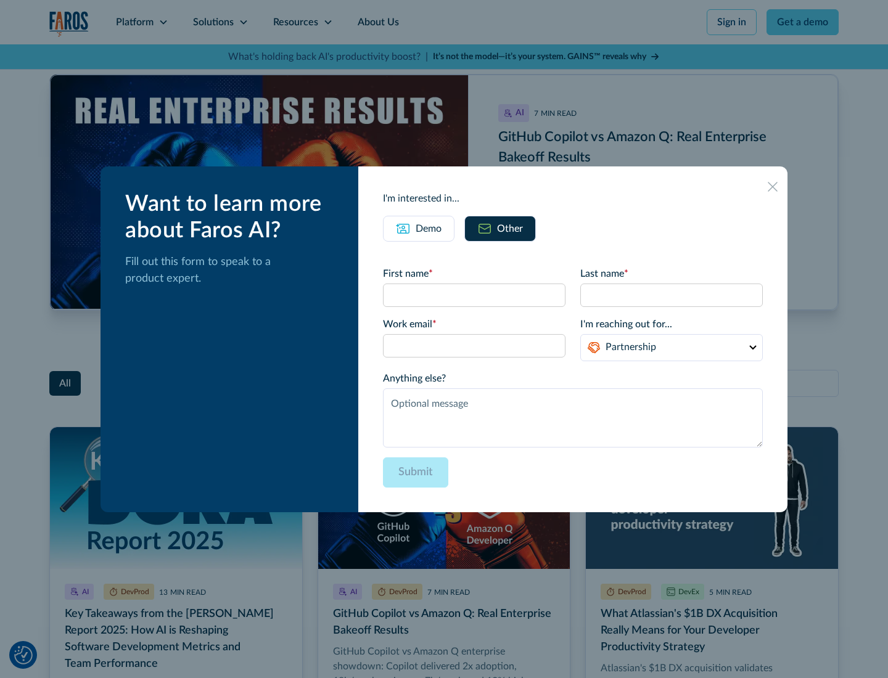 This screenshot has width=888, height=678. Describe the element at coordinates (474, 274) in the screenshot. I see `label: First name` at that location.